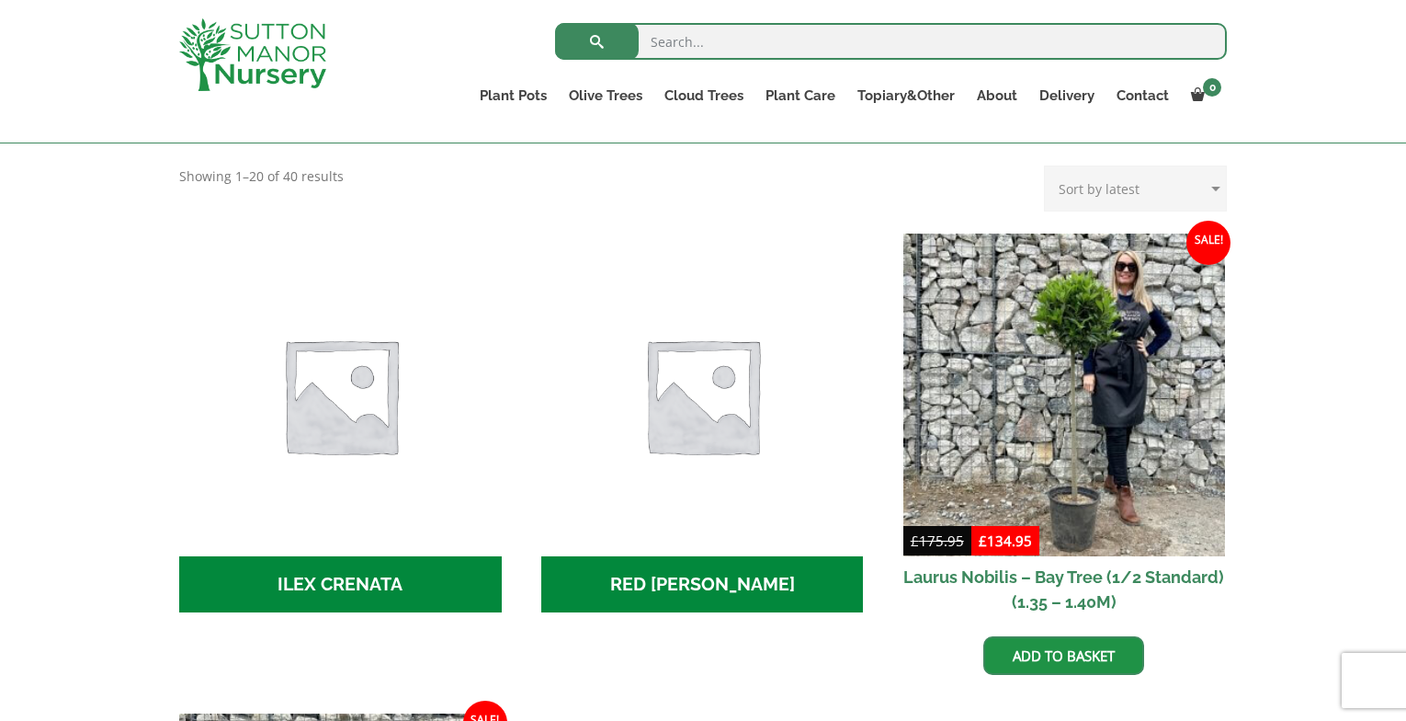  What do you see at coordinates (1064, 655) in the screenshot?
I see `a: Add to basket: “Laurus Nobilis - Bay Tree (1/2 Standard) (1.35 - 1.40M)”` at bounding box center [1064, 655].